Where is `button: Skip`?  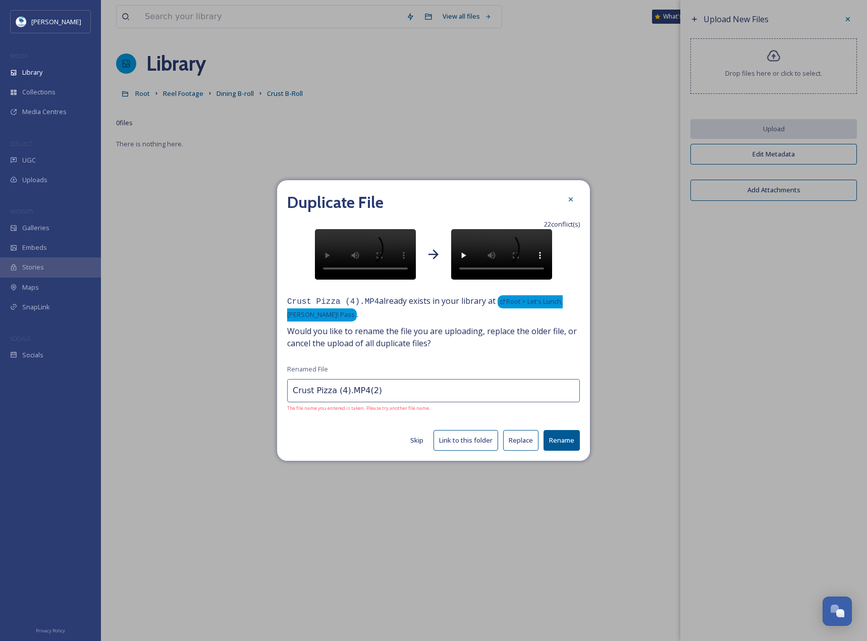 button: Skip is located at coordinates (417, 440).